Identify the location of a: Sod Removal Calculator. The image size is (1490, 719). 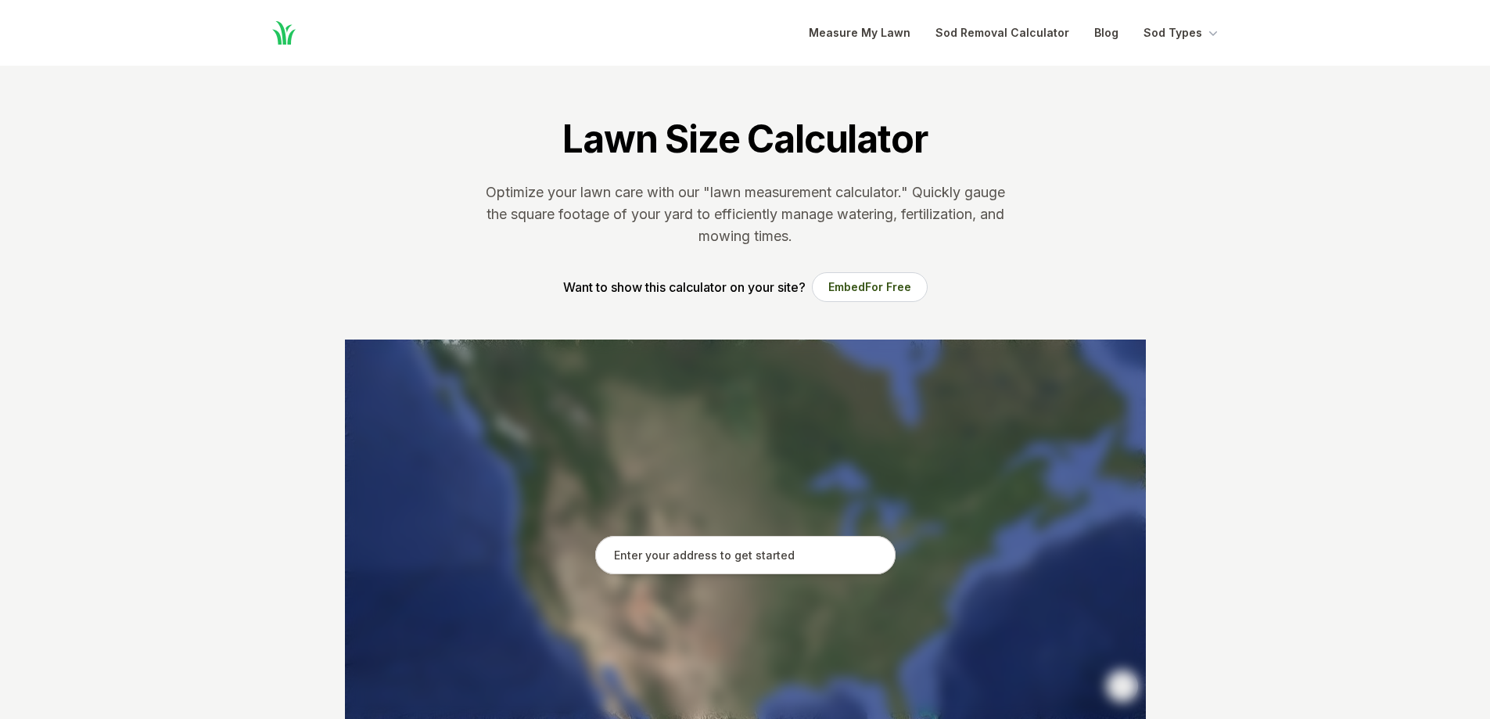
(1002, 33).